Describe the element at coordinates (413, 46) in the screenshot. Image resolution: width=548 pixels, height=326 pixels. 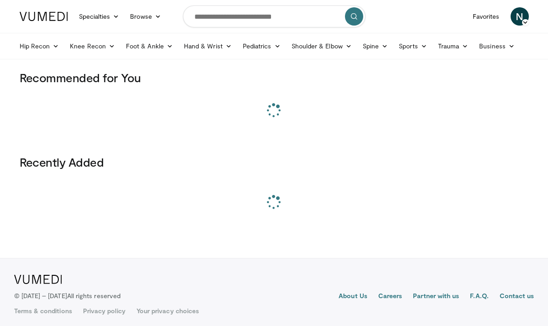
I see `a: Sports` at that location.